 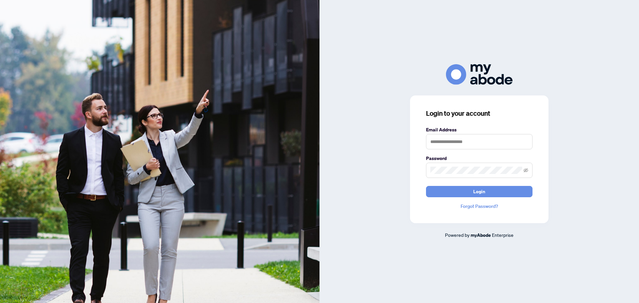 What do you see at coordinates (479, 74) in the screenshot?
I see `img: ma-logo` at bounding box center [479, 74].